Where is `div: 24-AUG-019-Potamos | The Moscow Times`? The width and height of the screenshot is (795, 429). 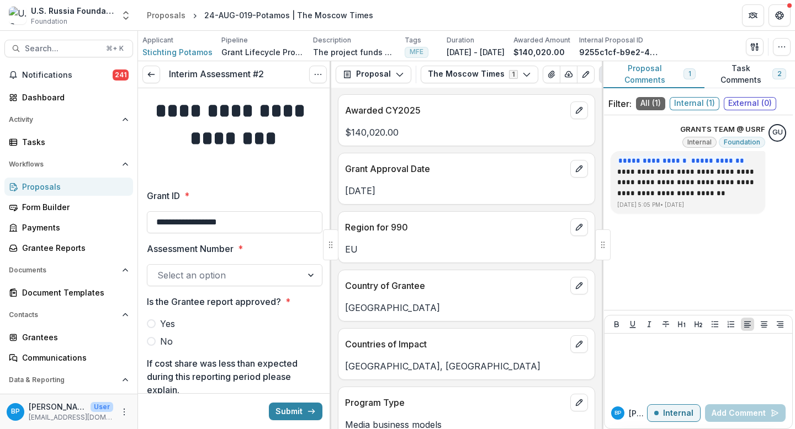 div: 24-AUG-019-Potamos | The Moscow Times is located at coordinates (289, 15).